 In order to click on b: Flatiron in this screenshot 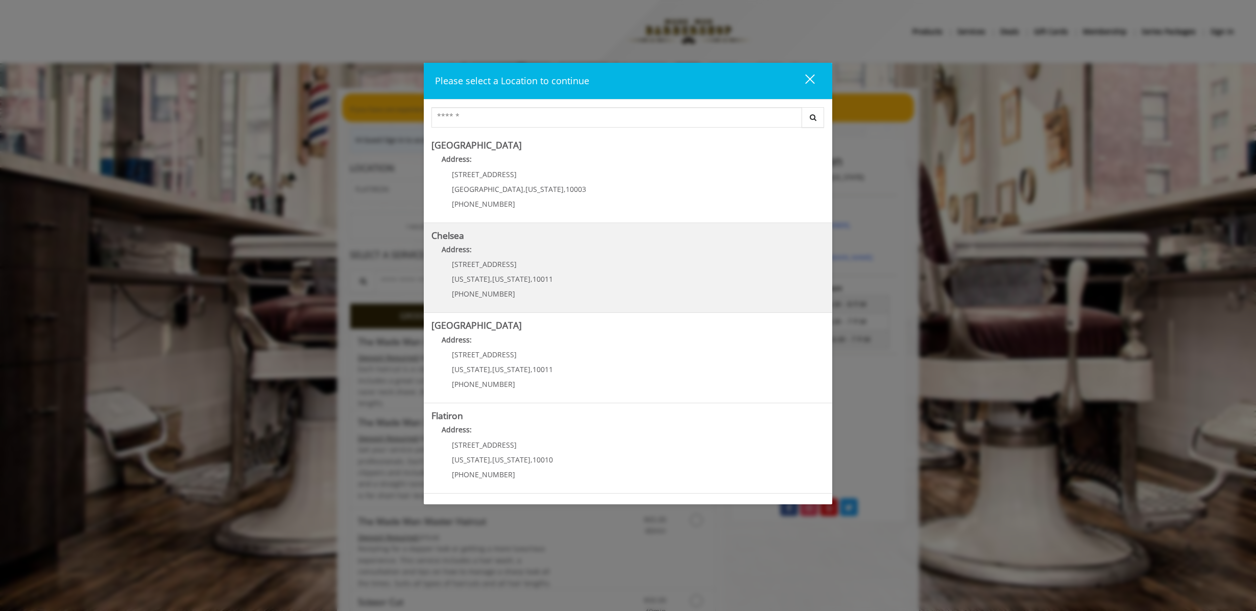, I will do `click(447, 416)`.